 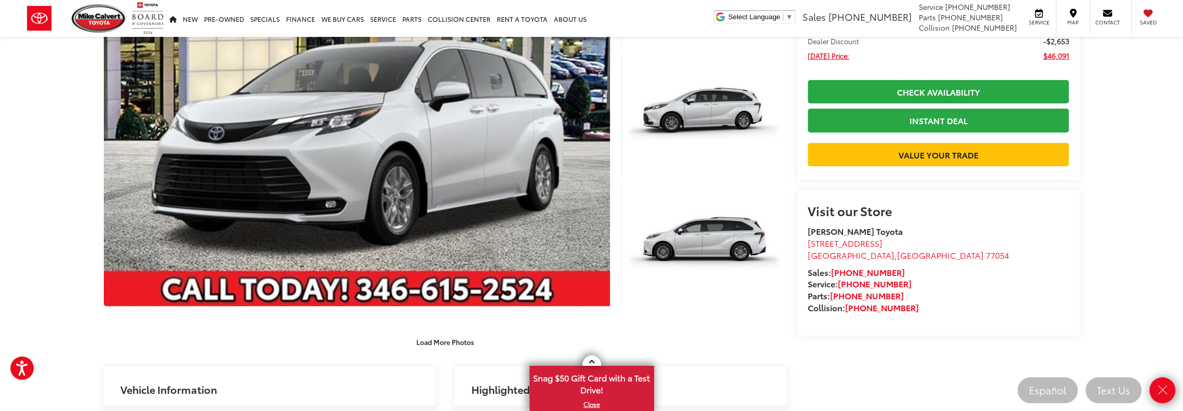 What do you see at coordinates (814, 17) in the screenshot?
I see `span: Sales` at bounding box center [814, 17].